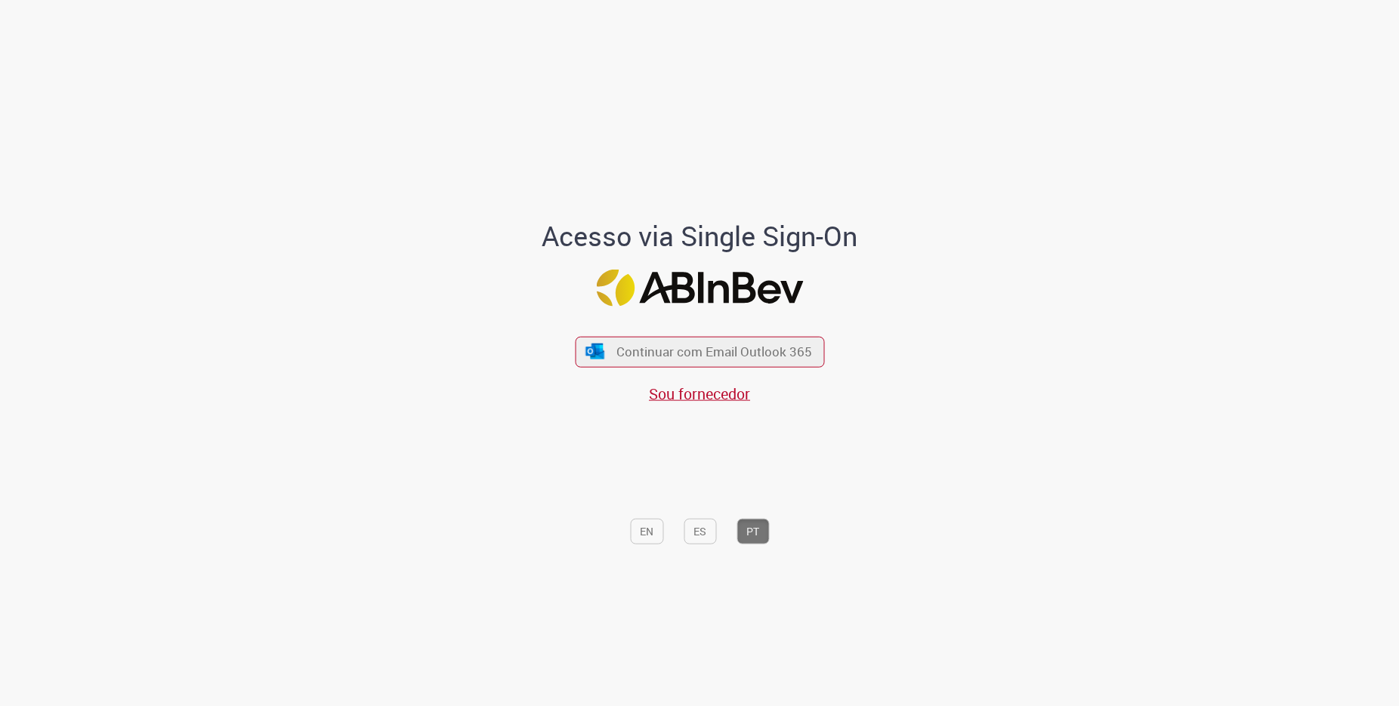 The image size is (1399, 706). Describe the element at coordinates (700, 393) in the screenshot. I see `a: Sou fornecedor` at that location.